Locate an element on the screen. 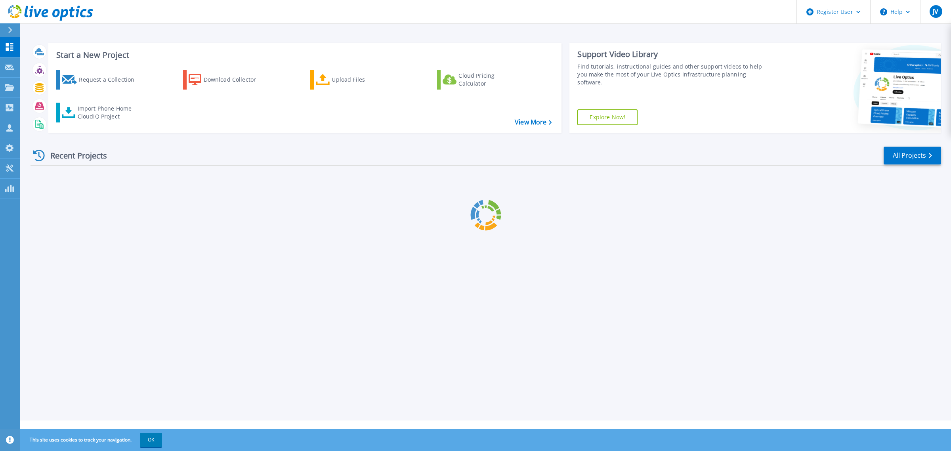 The width and height of the screenshot is (951, 451). span: This site uses cookies to track your navigation. is located at coordinates (92, 440).